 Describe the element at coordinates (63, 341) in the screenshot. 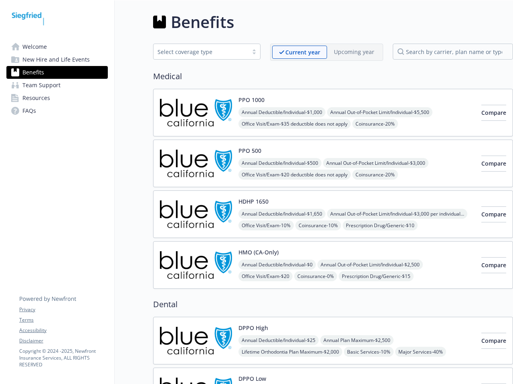

I see `a: Disclaimer` at that location.